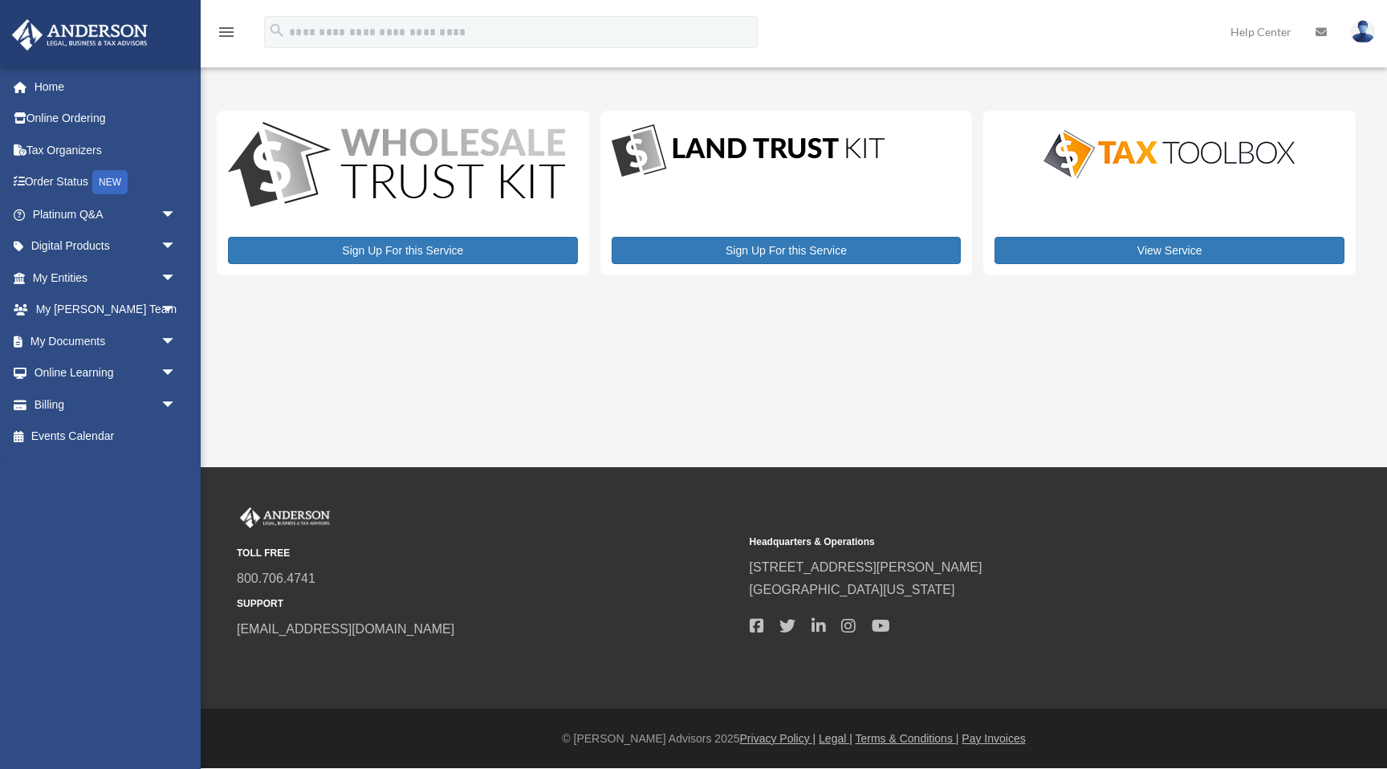  What do you see at coordinates (106, 373) in the screenshot?
I see `a: Online Learningarrow_drop_down` at bounding box center [106, 373].